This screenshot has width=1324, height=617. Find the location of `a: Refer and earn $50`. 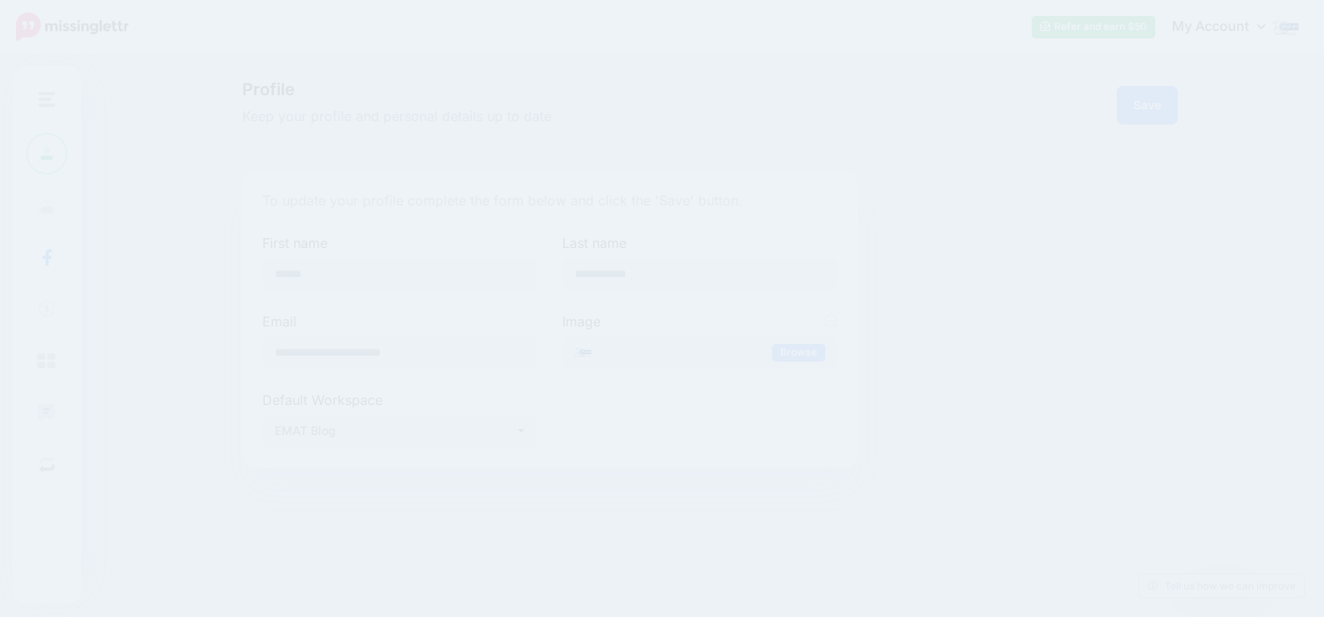

a: Refer and earn $50 is located at coordinates (1094, 27).